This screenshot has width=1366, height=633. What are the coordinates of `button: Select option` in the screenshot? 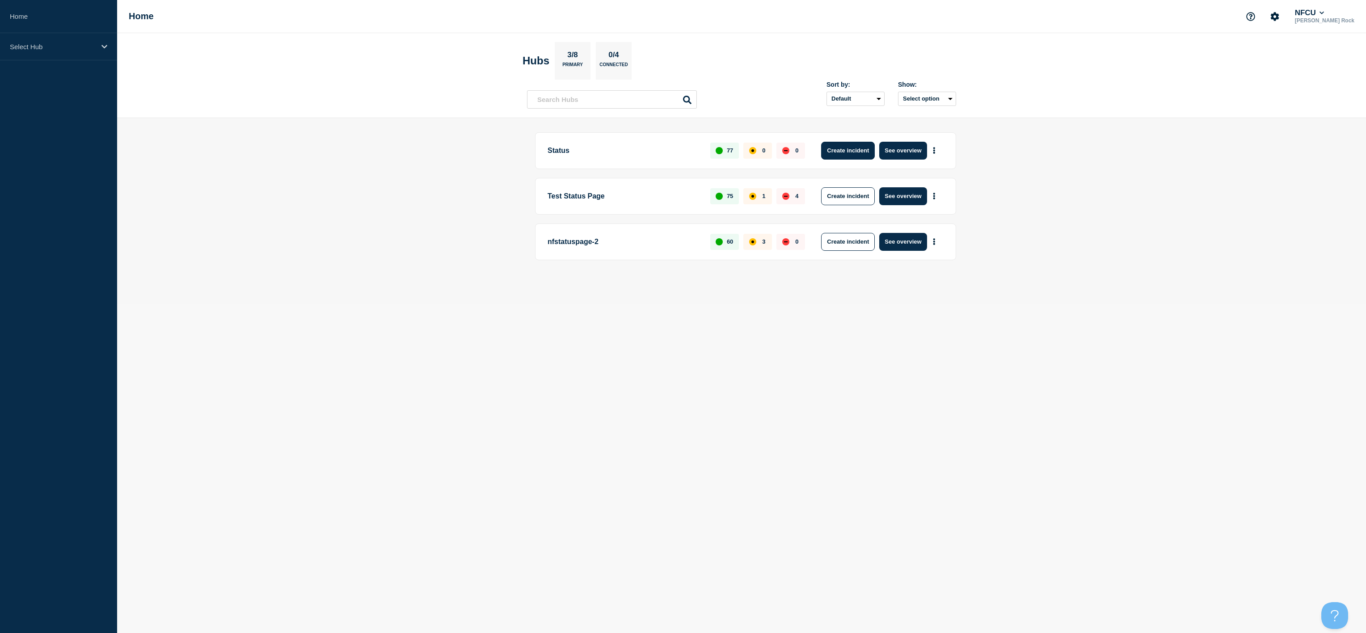 It's located at (927, 99).